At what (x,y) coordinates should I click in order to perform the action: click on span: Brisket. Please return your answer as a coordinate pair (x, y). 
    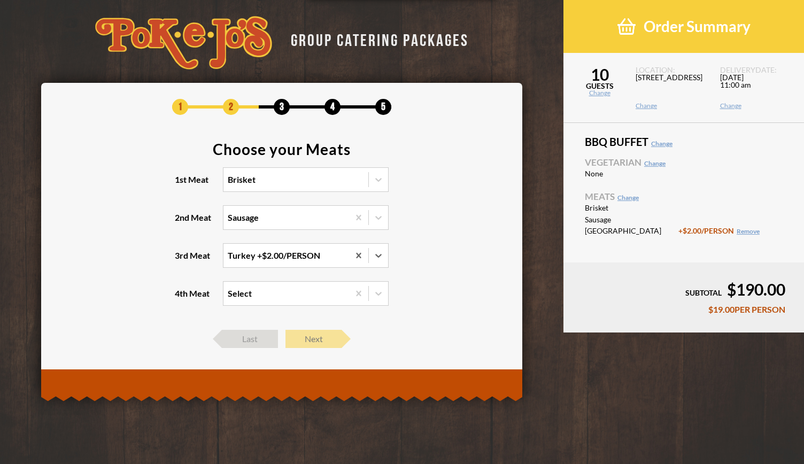
    Looking at the image, I should click on (632, 208).